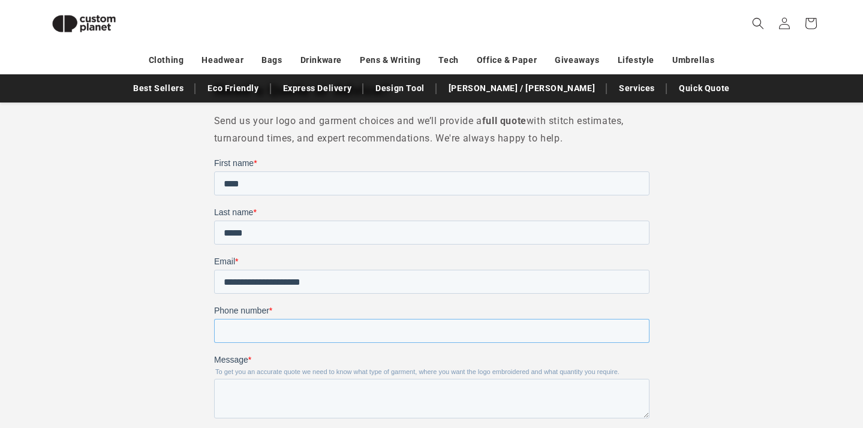 This screenshot has height=428, width=863. I want to click on a: Services, so click(637, 88).